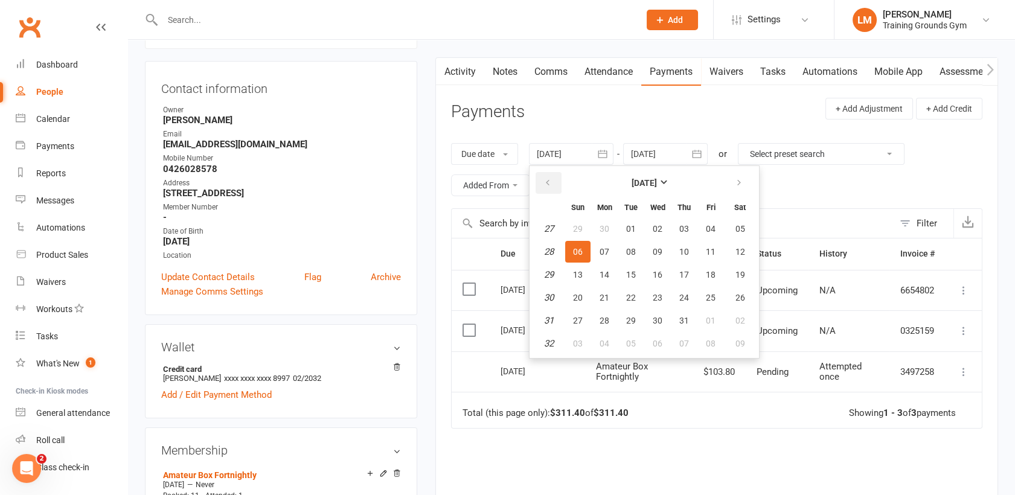 Image resolution: width=1015 pixels, height=495 pixels. What do you see at coordinates (711, 321) in the screenshot?
I see `button: 01` at bounding box center [711, 321].